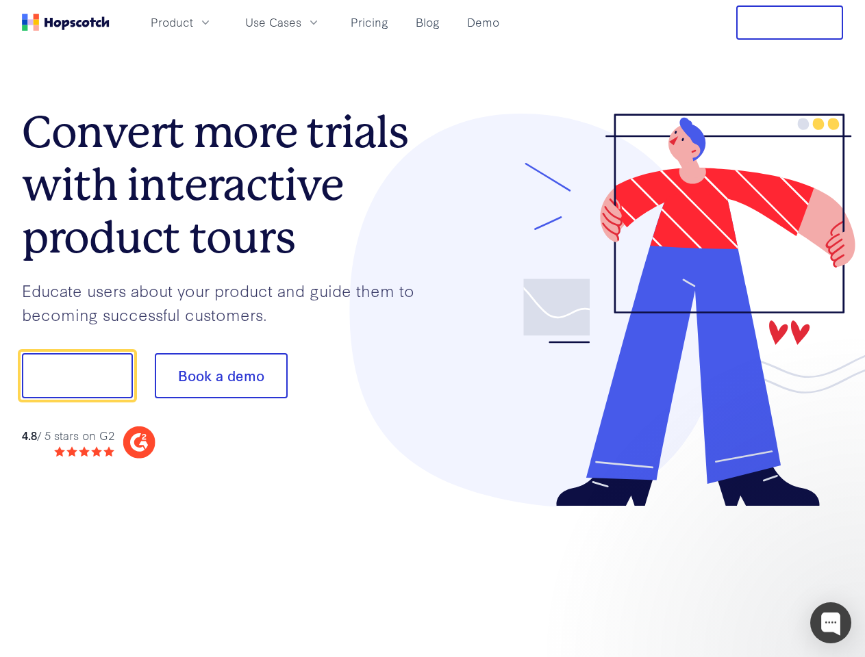 This screenshot has width=865, height=657. What do you see at coordinates (789, 23) in the screenshot?
I see `button: Free Trial` at bounding box center [789, 23].